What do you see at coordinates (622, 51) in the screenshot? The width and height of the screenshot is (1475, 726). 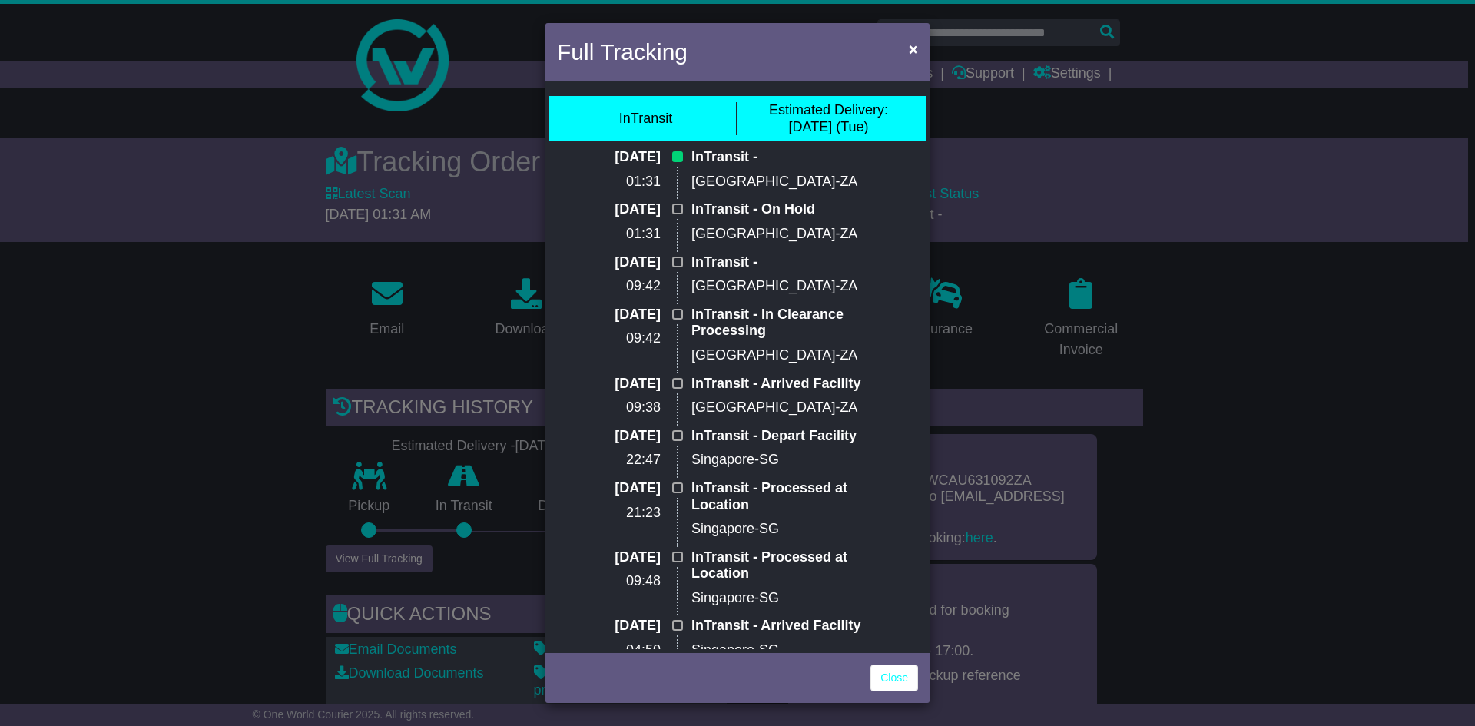 I see `h4: Full Tracking` at bounding box center [622, 51].